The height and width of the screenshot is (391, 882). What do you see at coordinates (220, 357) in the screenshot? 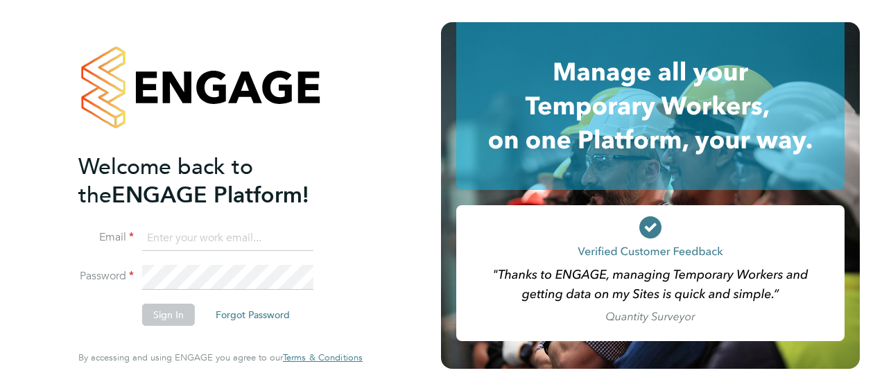
I see `span: By accessing and using ENGAGE you agree to our` at bounding box center [220, 357].